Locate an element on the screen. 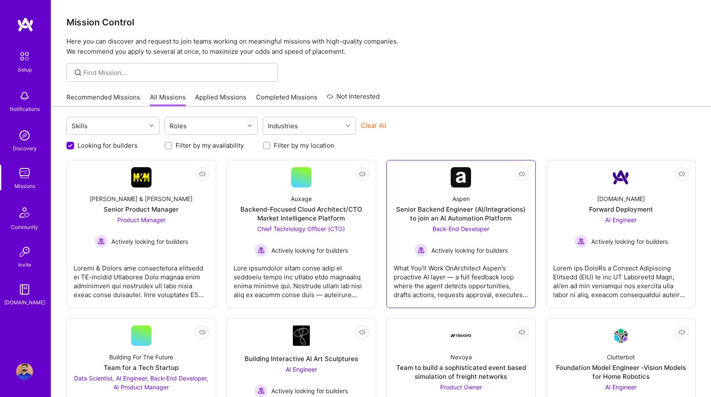  div: Roles is located at coordinates (178, 126).